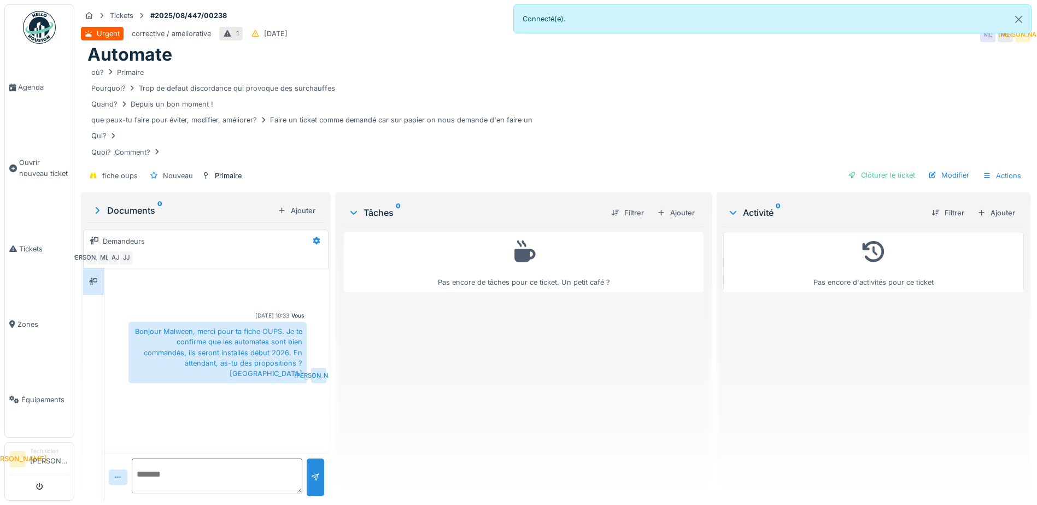 Image resolution: width=1037 pixels, height=505 pixels. What do you see at coordinates (50, 451) in the screenshot?
I see `div: Technicien` at bounding box center [50, 451].